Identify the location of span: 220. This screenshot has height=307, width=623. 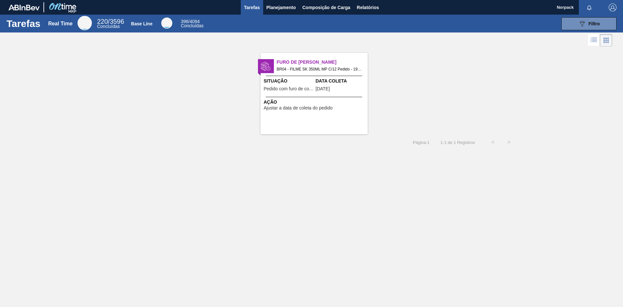
(102, 21).